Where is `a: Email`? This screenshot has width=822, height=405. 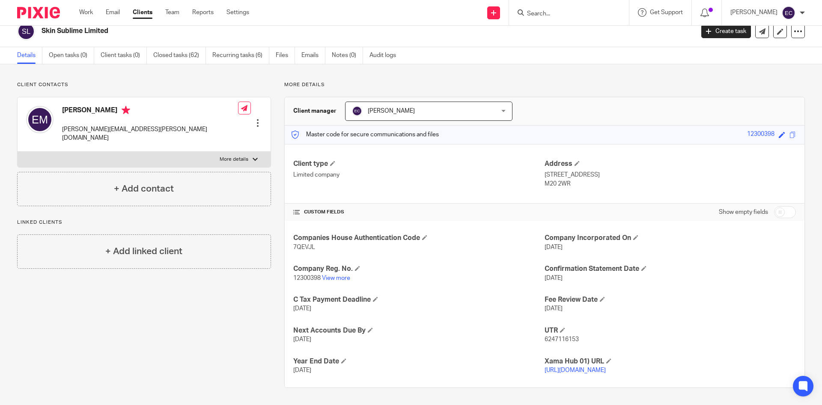
a: Email is located at coordinates (113, 12).